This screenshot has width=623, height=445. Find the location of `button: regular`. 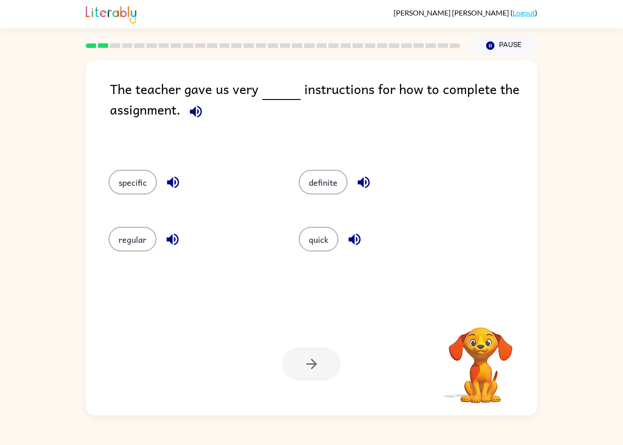

button: regular is located at coordinates (132, 239).